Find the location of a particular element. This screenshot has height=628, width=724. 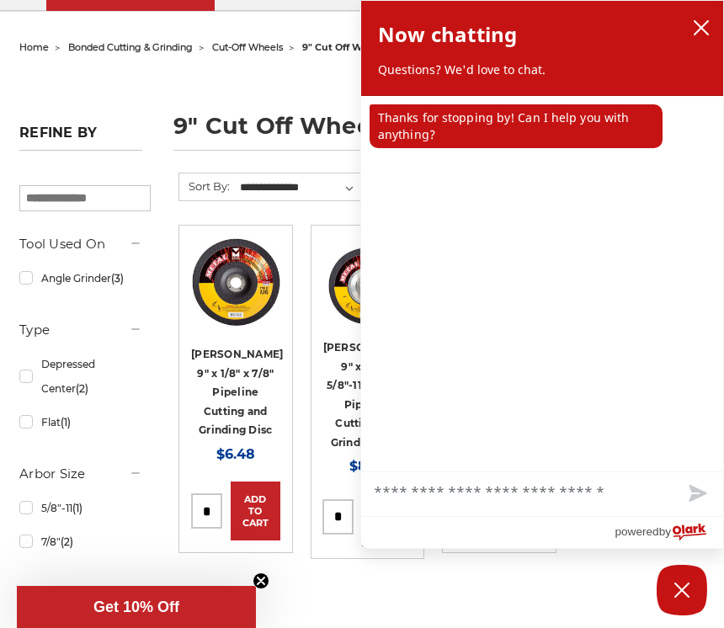

label: Sort By: is located at coordinates (205, 186).